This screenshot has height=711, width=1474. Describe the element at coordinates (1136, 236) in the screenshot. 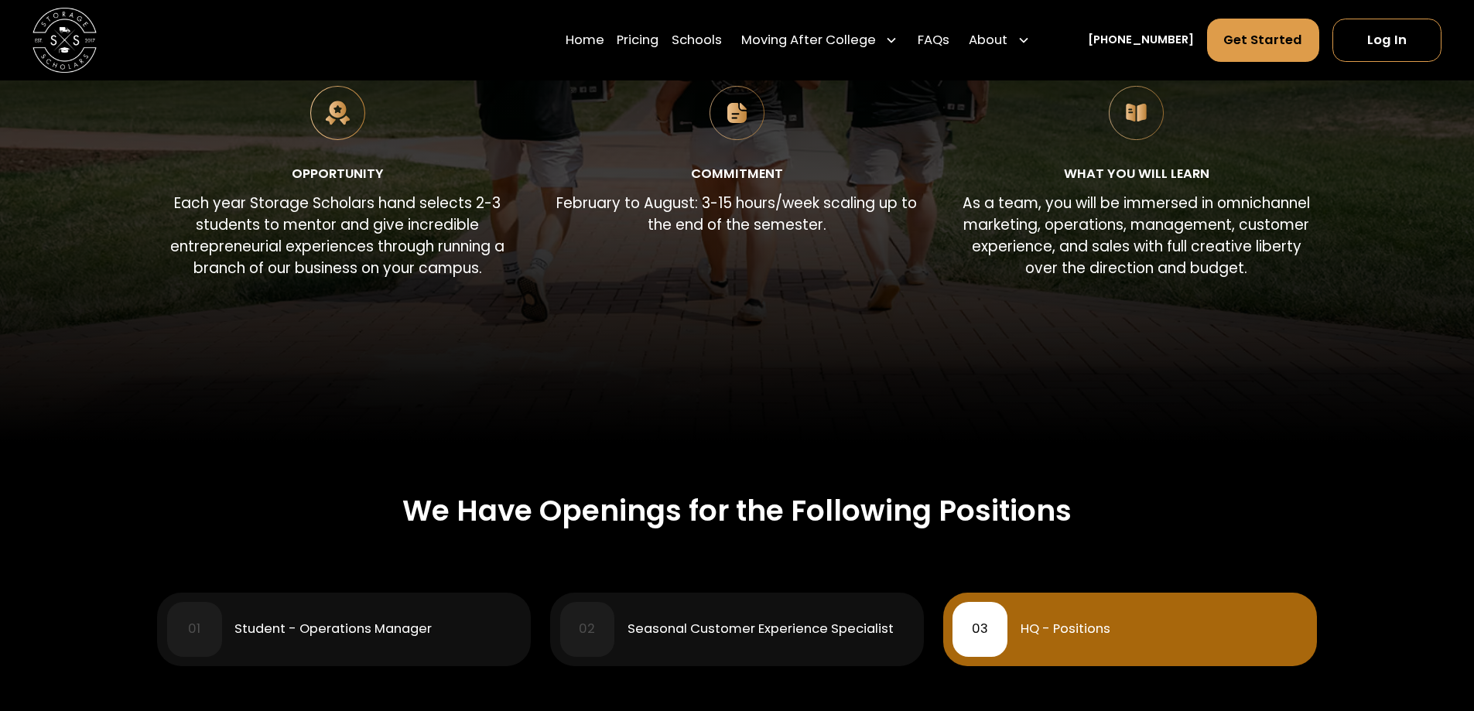

I see `p: As a team, you will be immersed in omnichannel marketing, operations, management, customer experi...` at that location.